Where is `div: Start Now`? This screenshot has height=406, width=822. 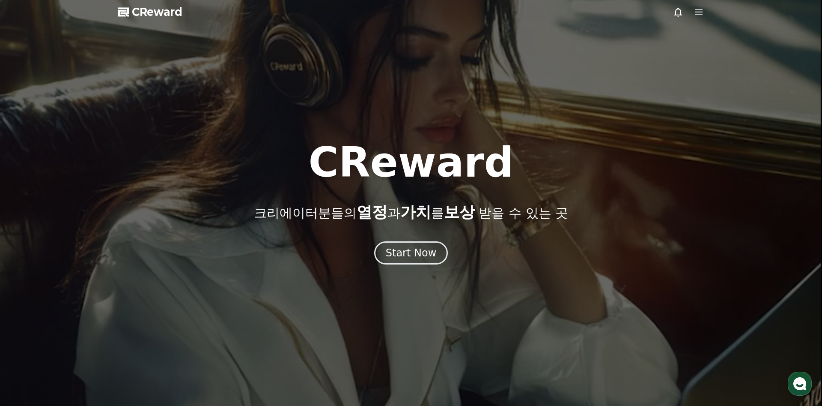 div: Start Now is located at coordinates (411, 253).